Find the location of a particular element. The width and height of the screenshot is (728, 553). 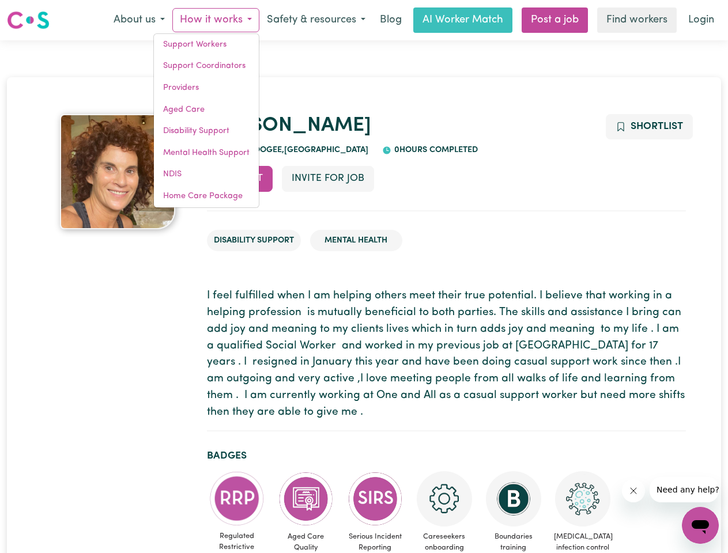

a: Find workers is located at coordinates (637, 20).